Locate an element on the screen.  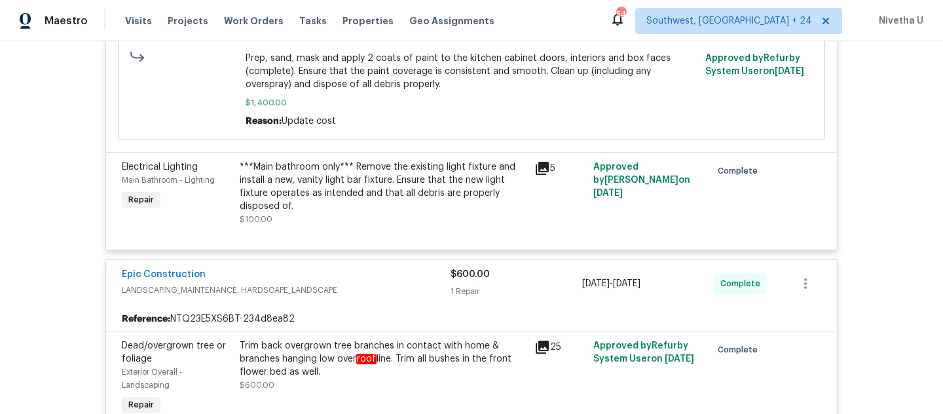
span: Visits is located at coordinates (138, 21).